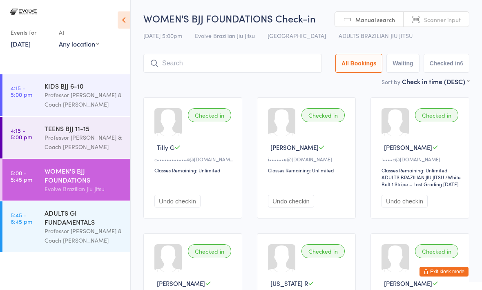 The image size is (482, 290). Describe the element at coordinates (23, 12) in the screenshot. I see `img: Evolve Brazilian Jiu Jitsu` at that location.